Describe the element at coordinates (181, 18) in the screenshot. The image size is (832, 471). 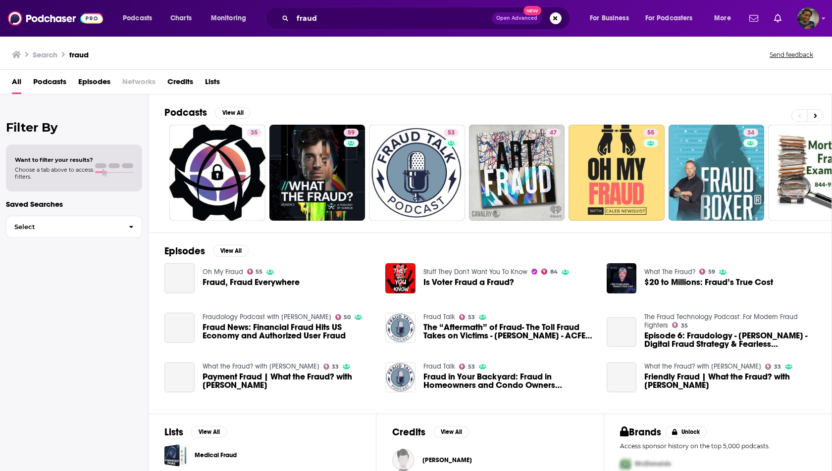
I see `a: Charts` at that location.